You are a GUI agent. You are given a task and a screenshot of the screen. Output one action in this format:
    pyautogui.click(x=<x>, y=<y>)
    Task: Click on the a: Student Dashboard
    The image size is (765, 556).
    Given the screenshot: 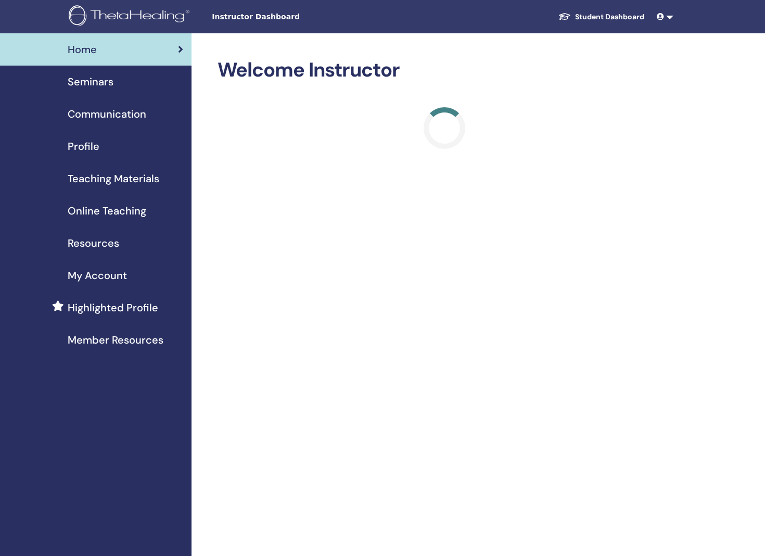 What is the action you would take?
    pyautogui.click(x=601, y=17)
    